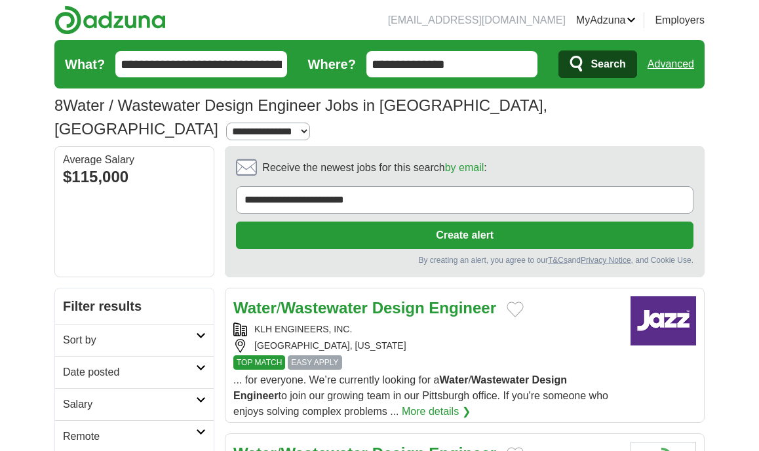 This screenshot has width=759, height=451. Describe the element at coordinates (597, 64) in the screenshot. I see `button: Search` at that location.